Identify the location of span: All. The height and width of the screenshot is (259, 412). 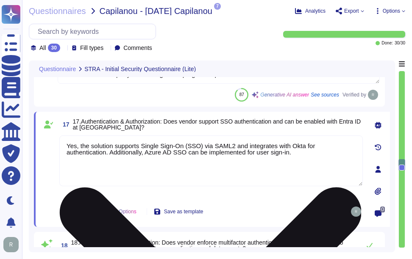
(43, 48).